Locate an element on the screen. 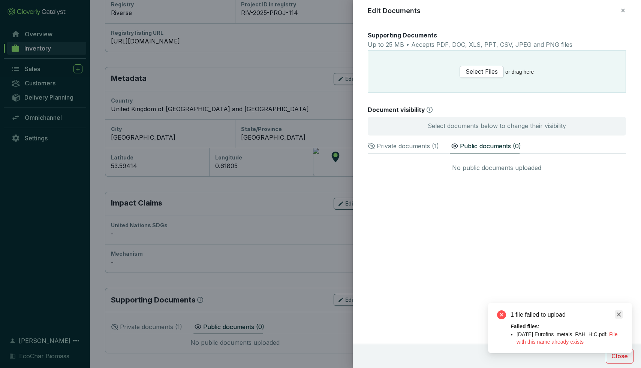 Image resolution: width=641 pixels, height=368 pixels. a: Close is located at coordinates (618, 315).